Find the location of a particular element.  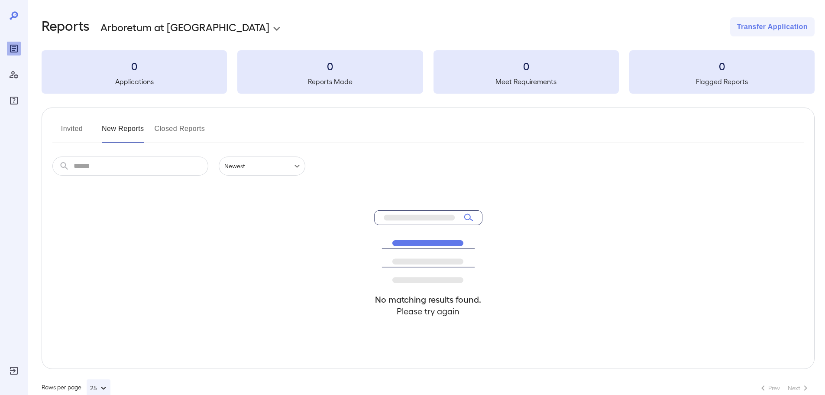

button: New Reports is located at coordinates (123, 132).